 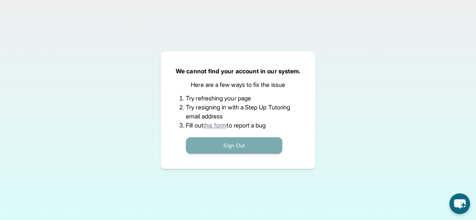 What do you see at coordinates (460, 204) in the screenshot?
I see `button: chat-button` at bounding box center [460, 204].